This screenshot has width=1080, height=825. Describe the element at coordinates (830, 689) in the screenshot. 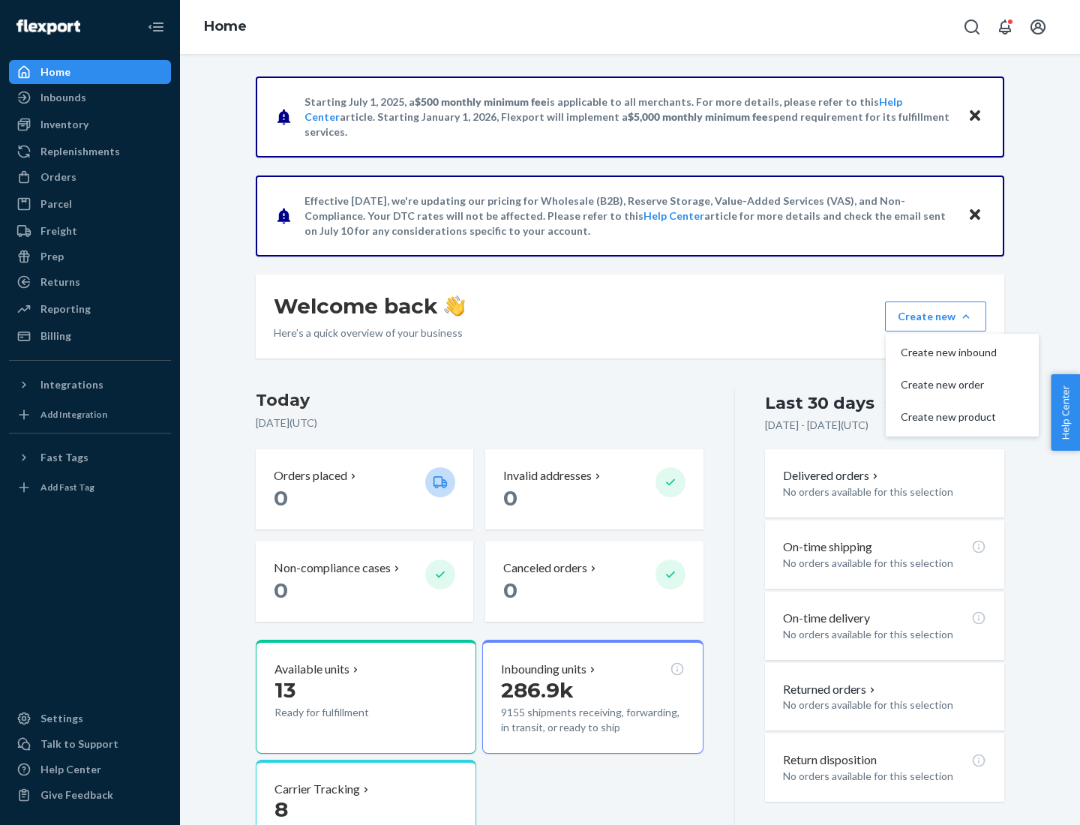

I see `button: Returned orders` at that location.